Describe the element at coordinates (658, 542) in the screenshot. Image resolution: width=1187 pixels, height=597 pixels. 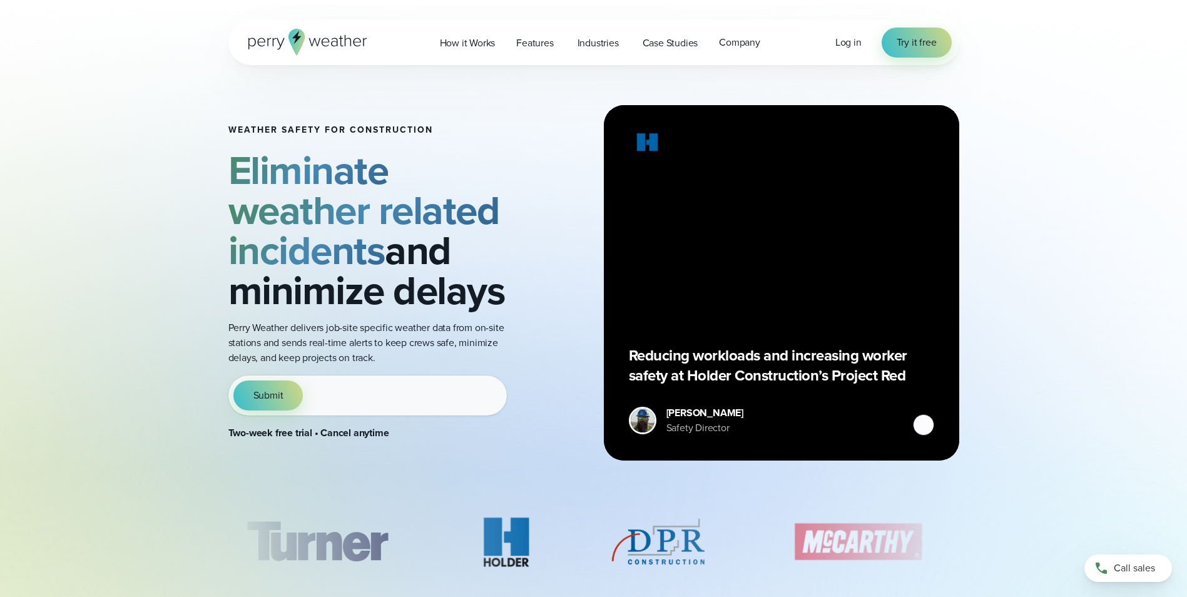
I see `div: 3 of 8` at that location.